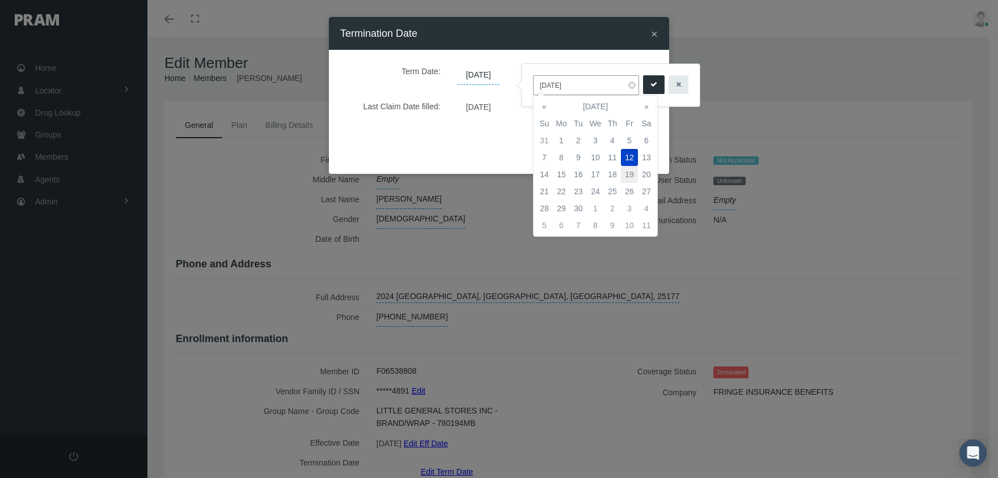 The height and width of the screenshot is (478, 998). I want to click on td: 15, so click(561, 175).